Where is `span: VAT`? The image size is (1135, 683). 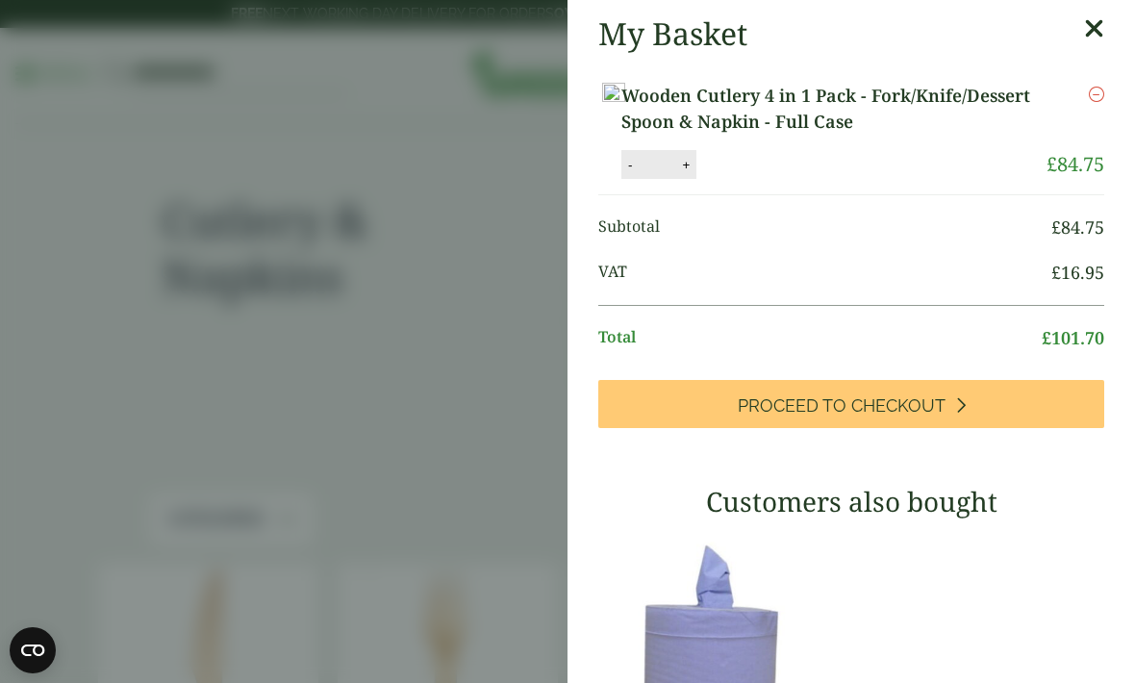 span: VAT is located at coordinates (824, 272).